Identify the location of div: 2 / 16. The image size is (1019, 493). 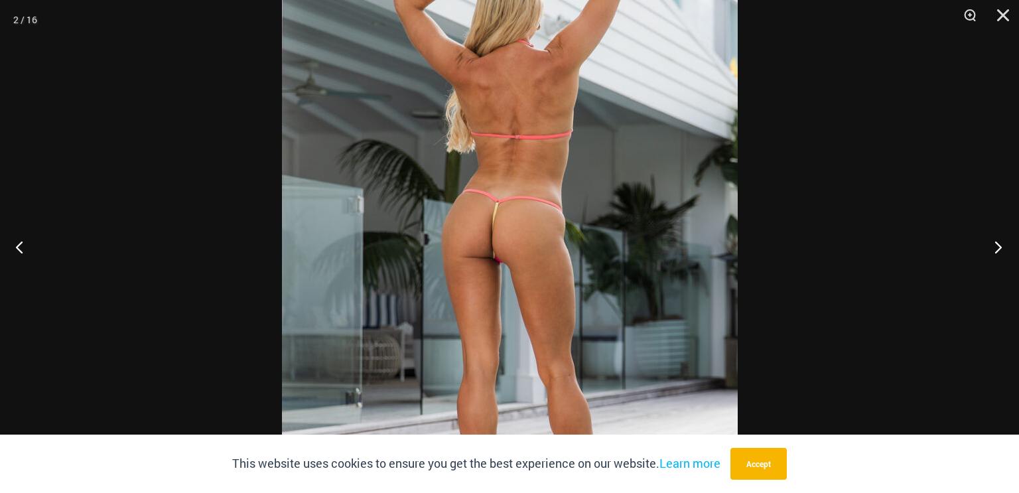
(25, 20).